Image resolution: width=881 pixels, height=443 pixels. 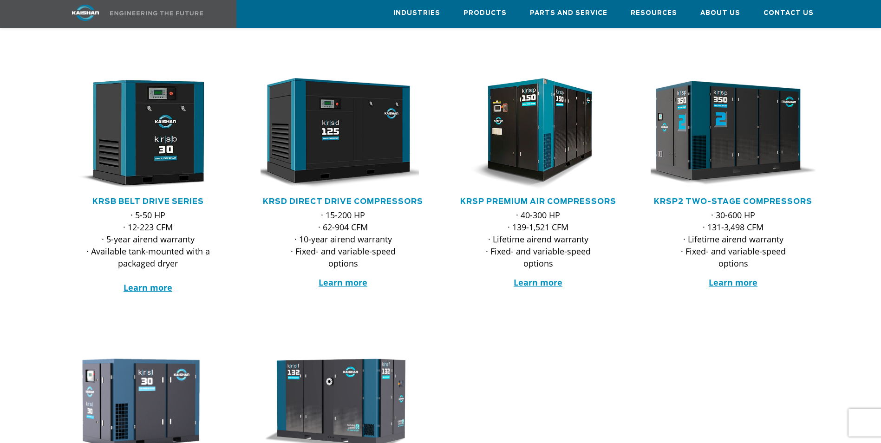 What do you see at coordinates (343, 134) in the screenshot?
I see `div: krsd125` at bounding box center [343, 134].